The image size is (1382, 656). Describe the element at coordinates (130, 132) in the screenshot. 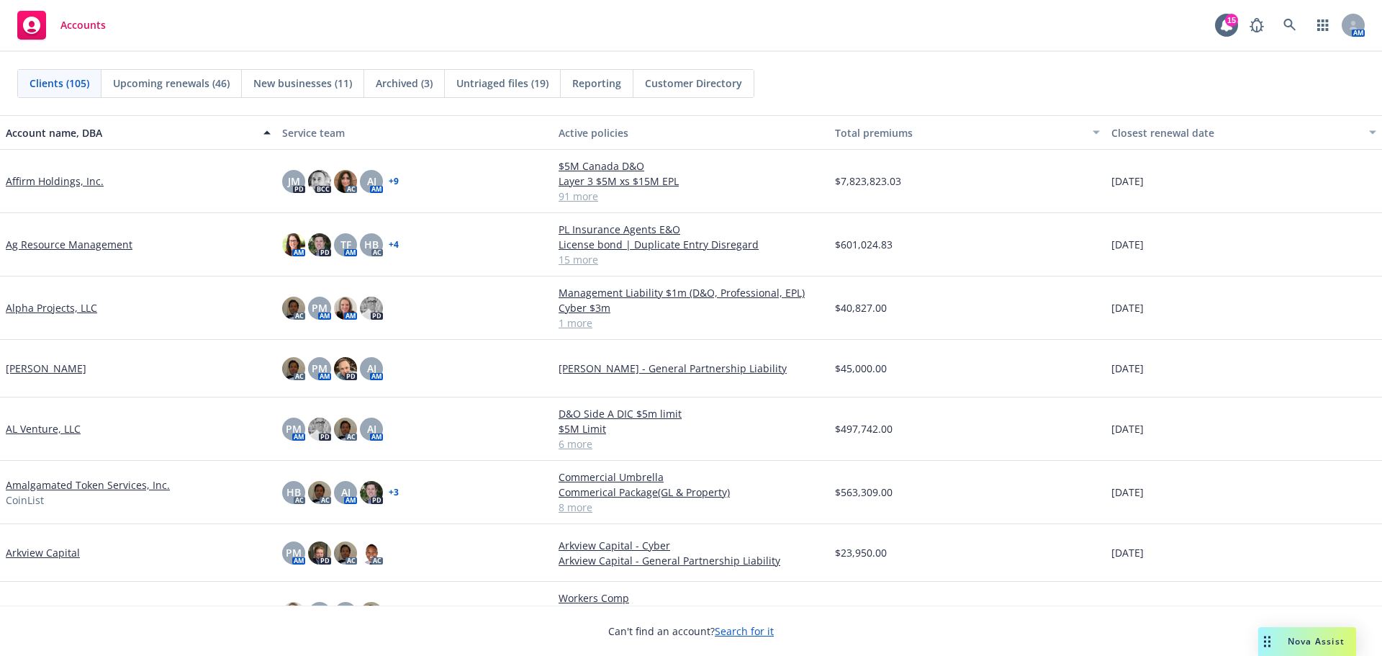

I see `div: Account name, DBA` at that location.